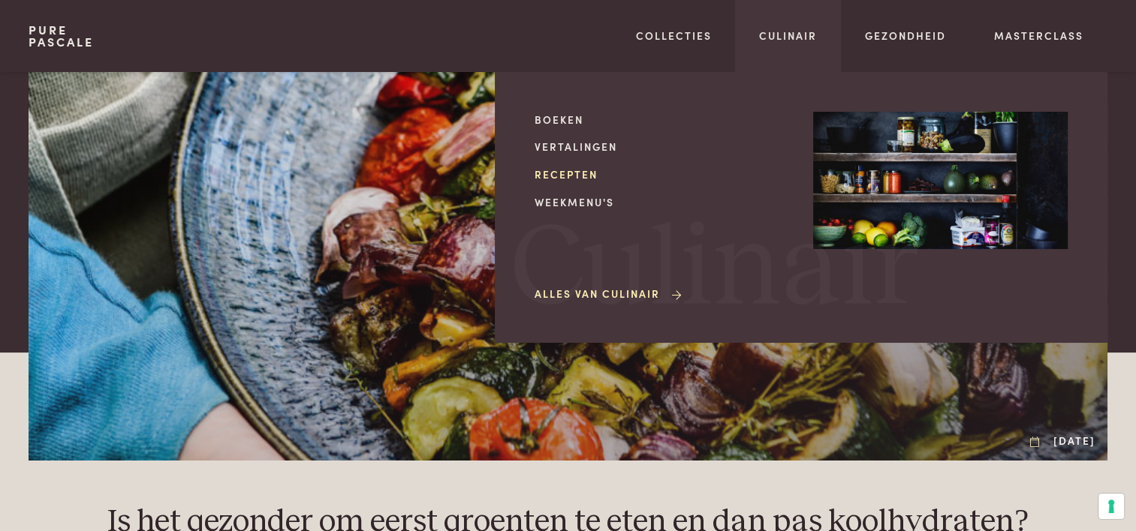 The width and height of the screenshot is (1136, 531). What do you see at coordinates (661, 146) in the screenshot?
I see `a: Vertalingen` at bounding box center [661, 146].